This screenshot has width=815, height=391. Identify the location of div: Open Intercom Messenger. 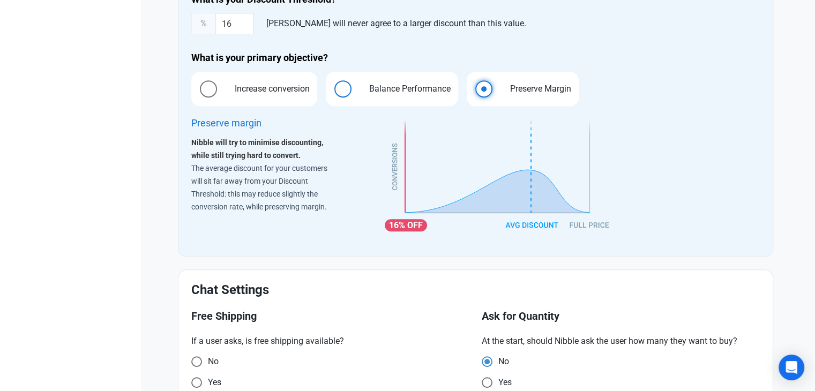
(791, 367).